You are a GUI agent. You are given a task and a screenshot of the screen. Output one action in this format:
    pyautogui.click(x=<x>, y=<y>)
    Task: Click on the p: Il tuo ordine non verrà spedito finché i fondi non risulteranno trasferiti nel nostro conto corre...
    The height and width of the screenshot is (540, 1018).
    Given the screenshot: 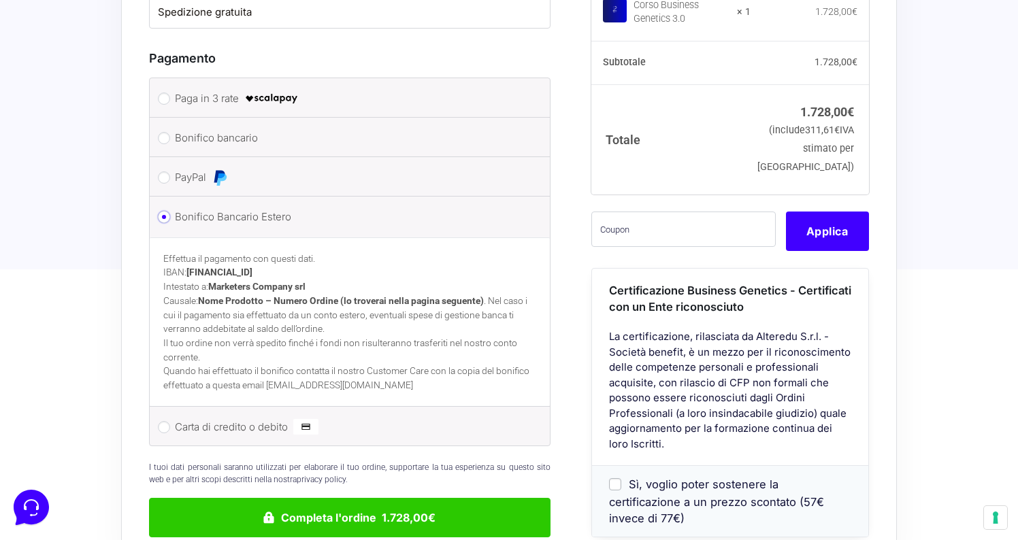 What is the action you would take?
    pyautogui.click(x=350, y=350)
    